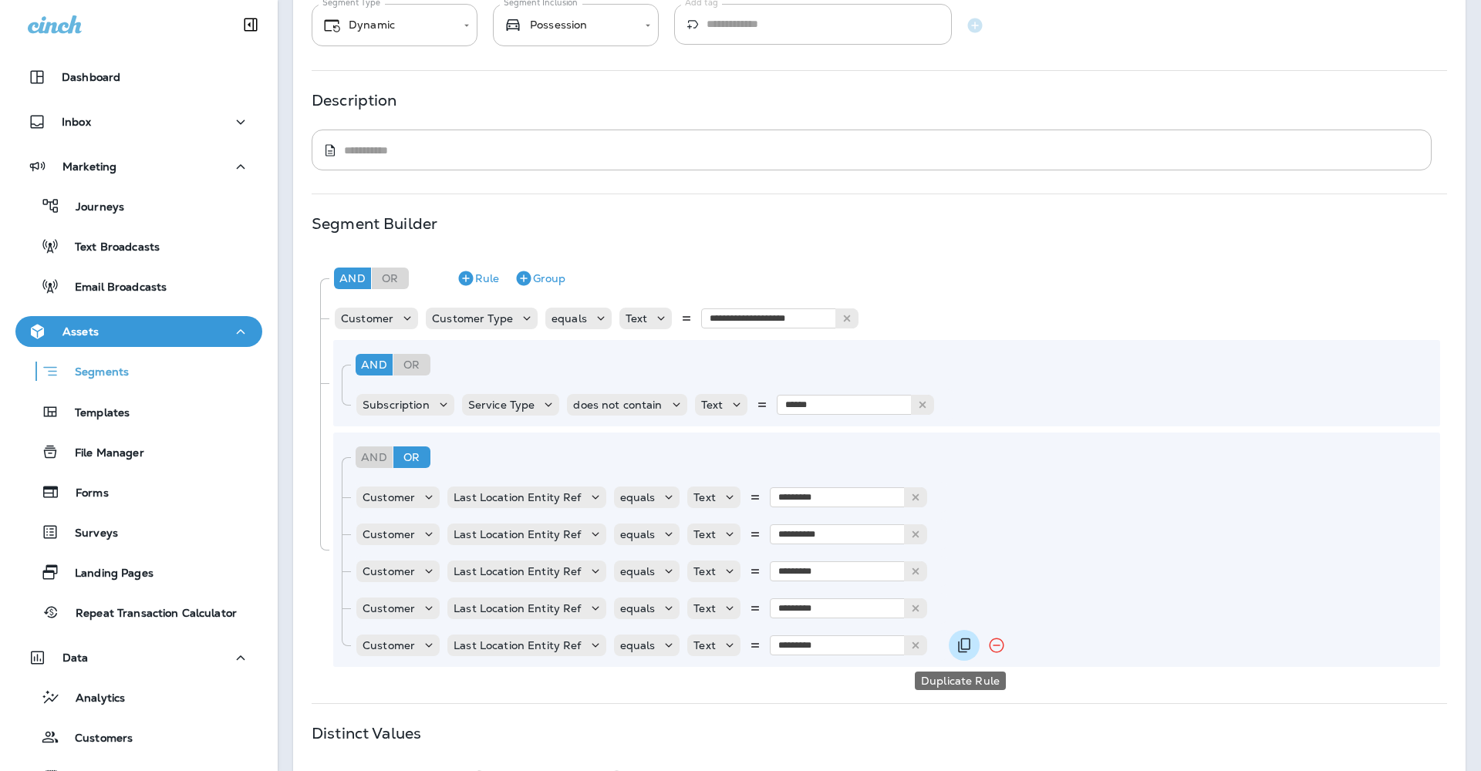 This screenshot has width=1481, height=771. I want to click on button: Email Broadcasts, so click(139, 286).